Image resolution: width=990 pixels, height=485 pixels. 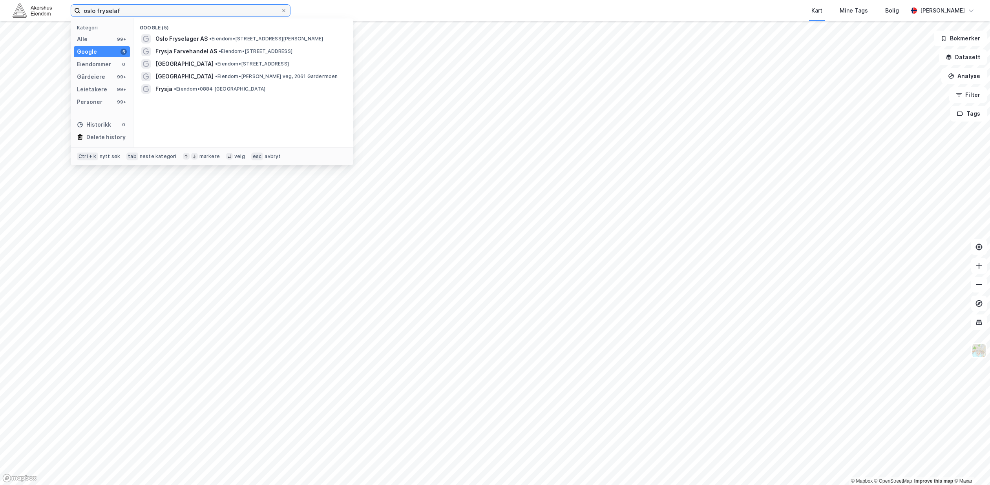 What do you see at coordinates (92, 89) in the screenshot?
I see `div: Leietakere` at bounding box center [92, 89].